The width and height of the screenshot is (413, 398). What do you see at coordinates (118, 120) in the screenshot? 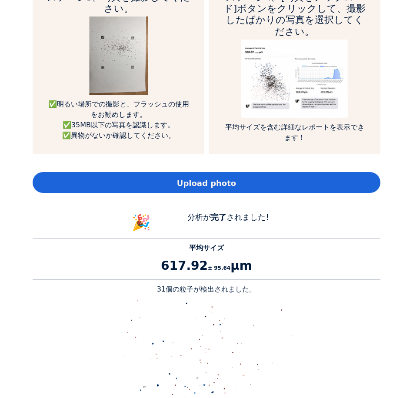
I see `p: ✅明るい場所での撮影と、フラッシュの使用をお勧めします。 ✅35MB以下の写真を認識します。 ✅異物がないか確認してください。` at bounding box center [118, 120].